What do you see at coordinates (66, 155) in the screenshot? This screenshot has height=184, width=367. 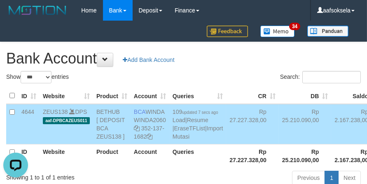 I see `th: Website` at bounding box center [66, 155].